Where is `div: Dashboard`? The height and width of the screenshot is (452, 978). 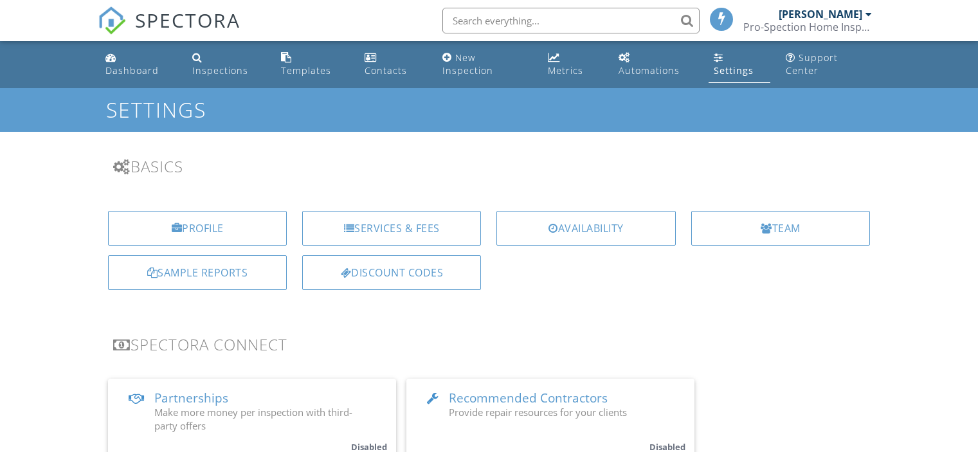
div: Dashboard is located at coordinates (132, 70).